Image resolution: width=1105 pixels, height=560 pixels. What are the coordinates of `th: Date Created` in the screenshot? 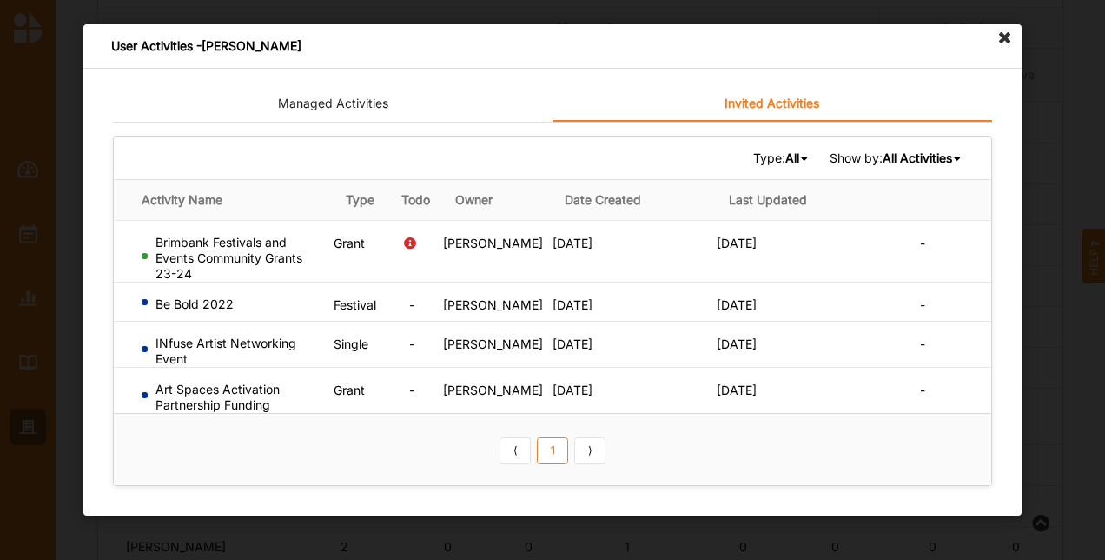 It's located at (634, 199).